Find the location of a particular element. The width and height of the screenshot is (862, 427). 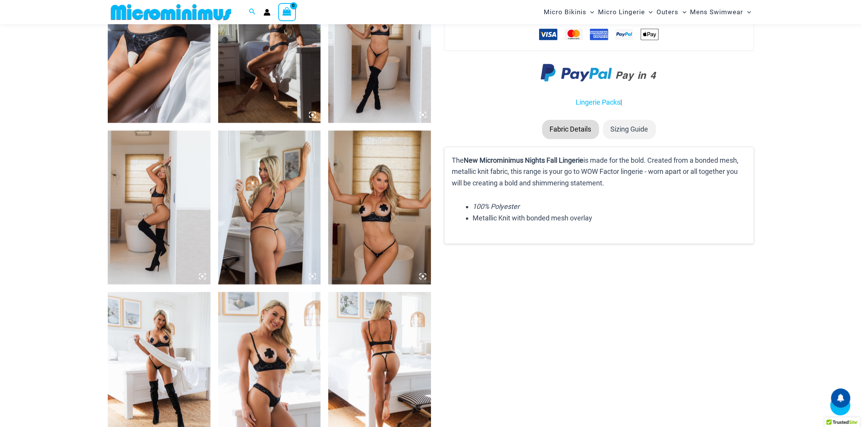

span: Micro Lingerie is located at coordinates (621, 12).